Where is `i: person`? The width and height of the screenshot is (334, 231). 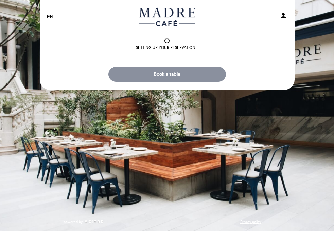
i: person is located at coordinates (283, 16).